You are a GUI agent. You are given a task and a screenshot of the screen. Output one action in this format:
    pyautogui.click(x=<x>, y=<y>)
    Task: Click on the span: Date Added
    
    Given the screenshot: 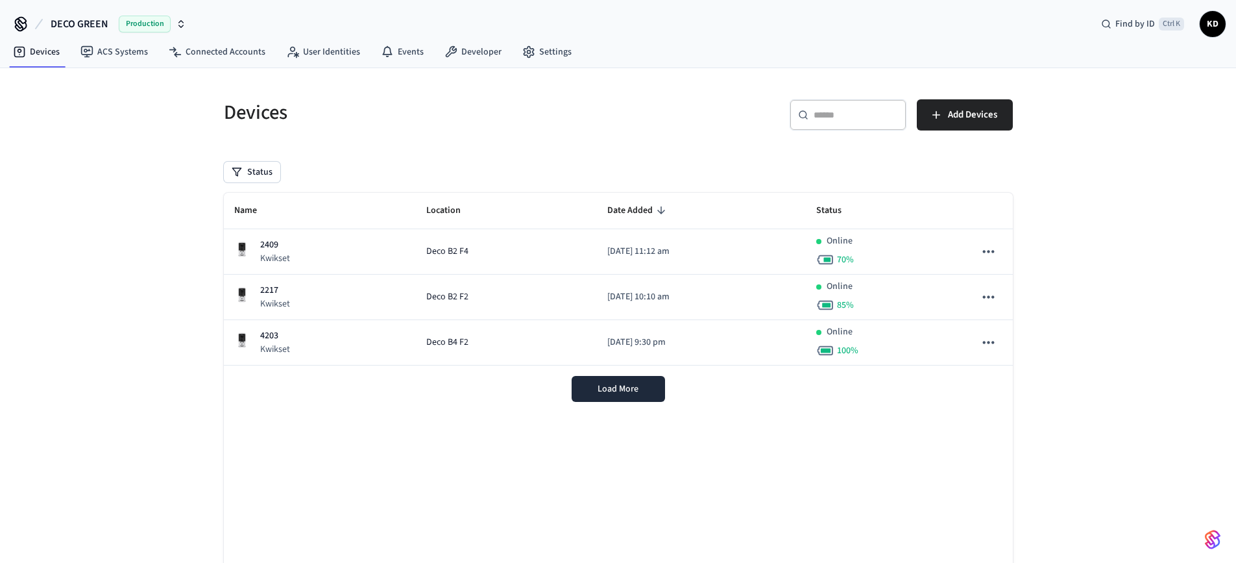 What is the action you would take?
    pyautogui.click(x=638, y=210)
    